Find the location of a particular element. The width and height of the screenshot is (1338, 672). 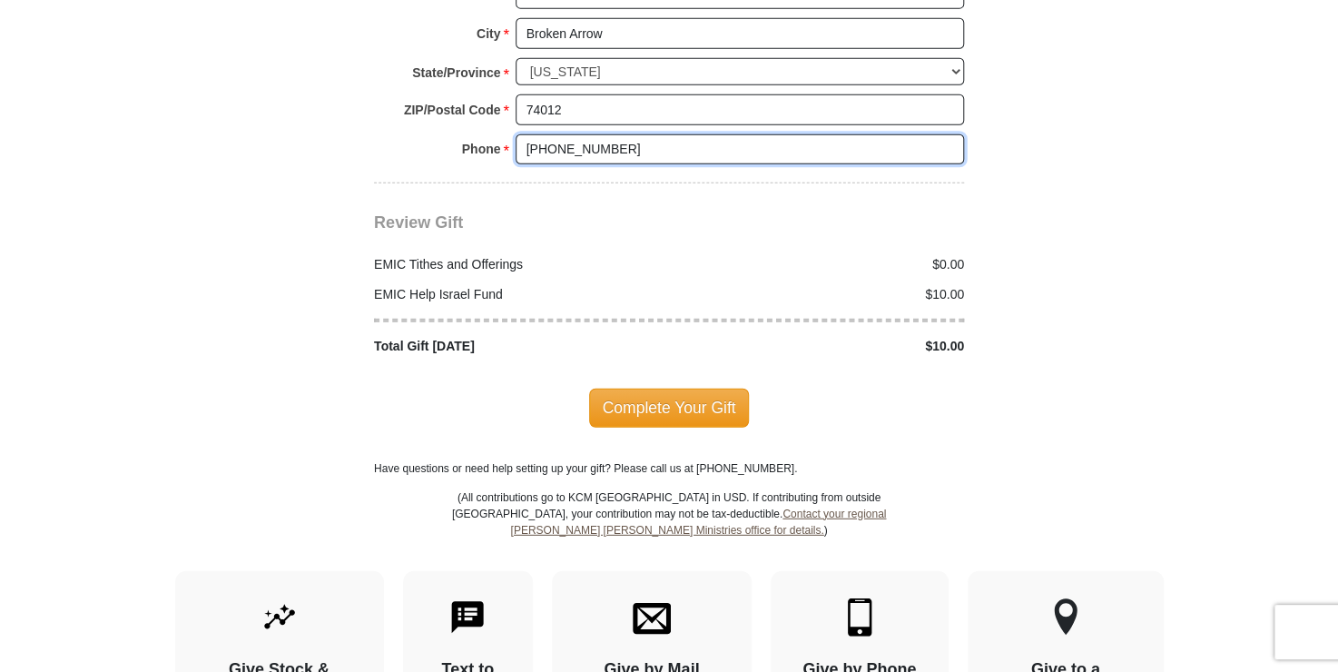

div: EMIC Help Israel Fund is located at coordinates (517, 294).